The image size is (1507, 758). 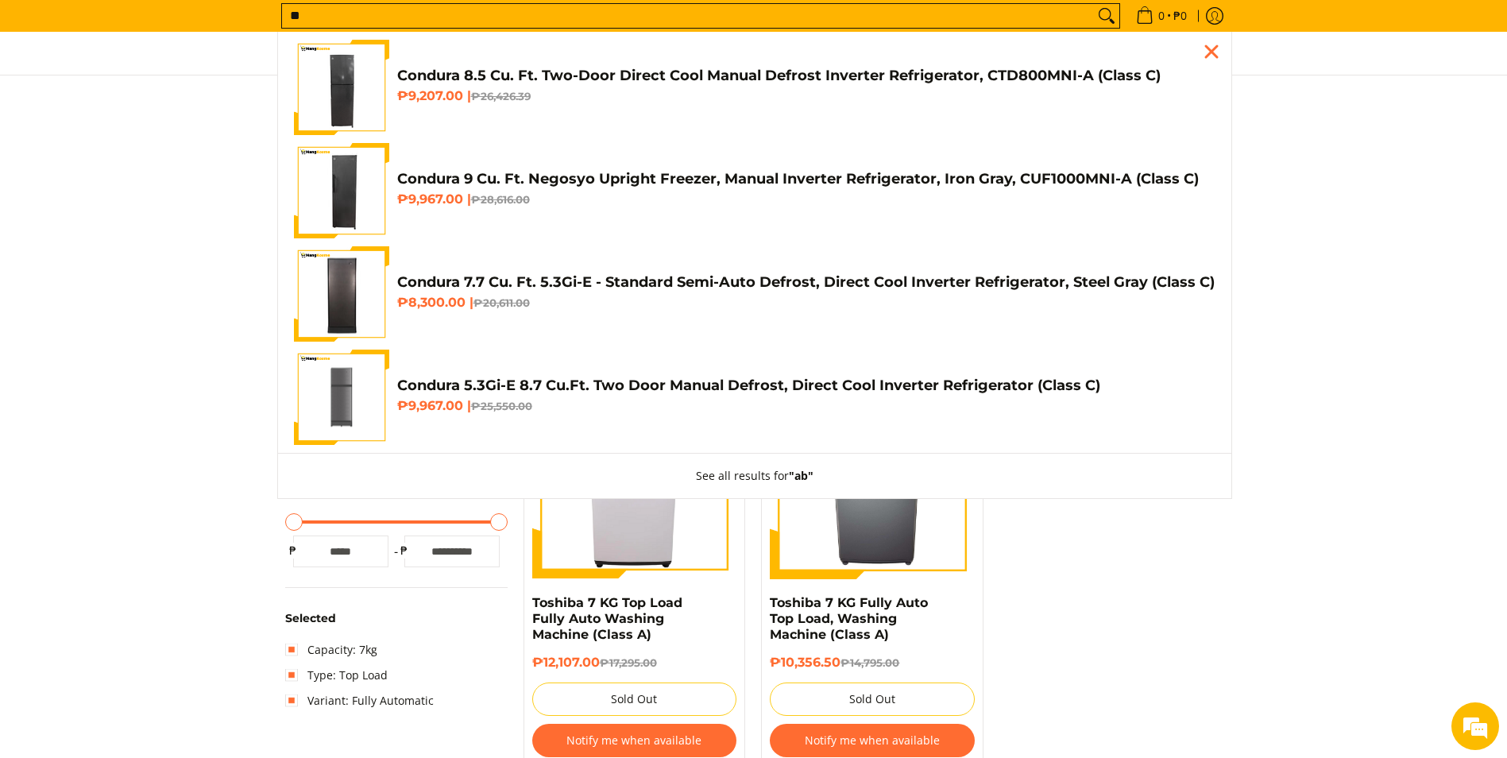 I want to click on h4: Condura 7.7 Cu. Ft. 5.3Gi-E - Standard Semi-Auto Defrost, Direct Cool Inverter Refrigerator, Stee..., so click(x=806, y=282).